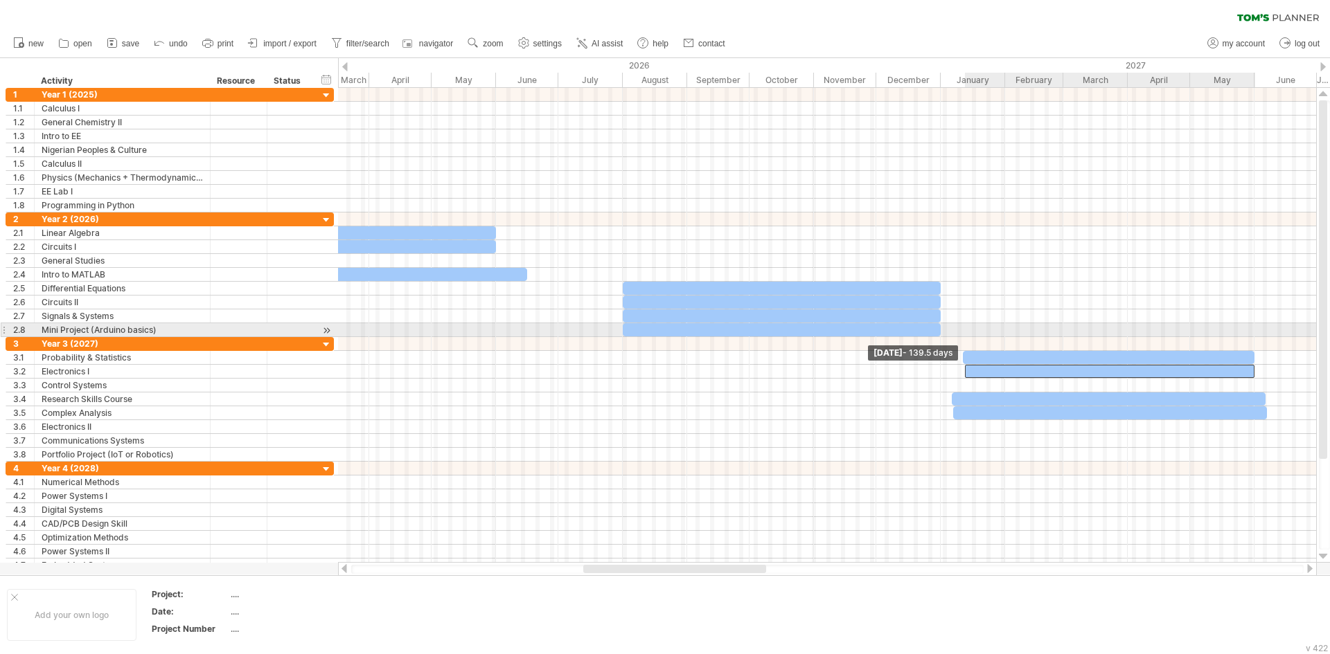 This screenshot has height=654, width=1330. What do you see at coordinates (429, 44) in the screenshot?
I see `a: navigator` at bounding box center [429, 44].